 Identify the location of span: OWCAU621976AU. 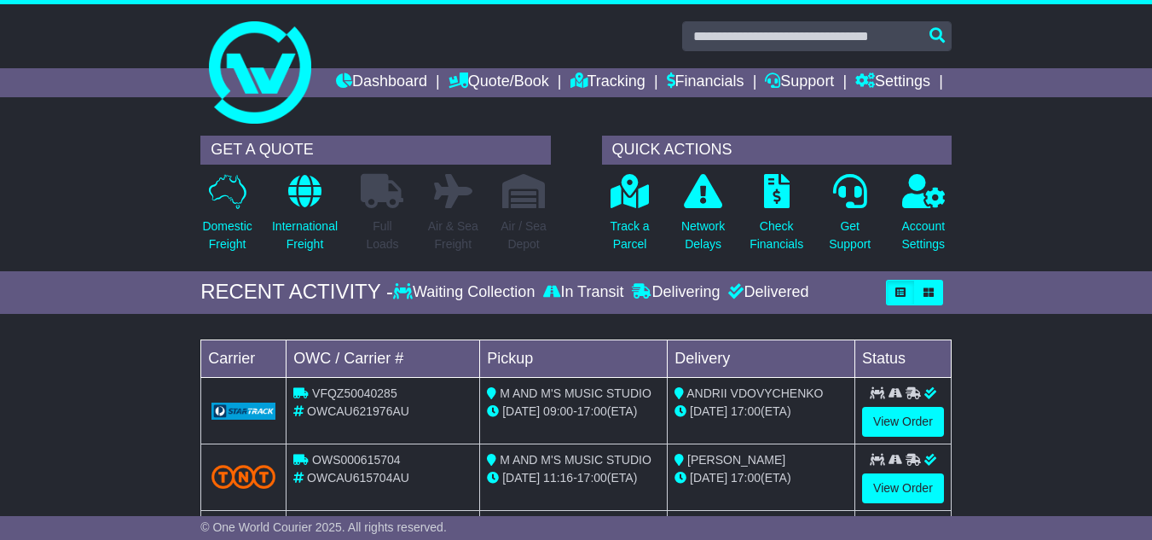
(358, 411).